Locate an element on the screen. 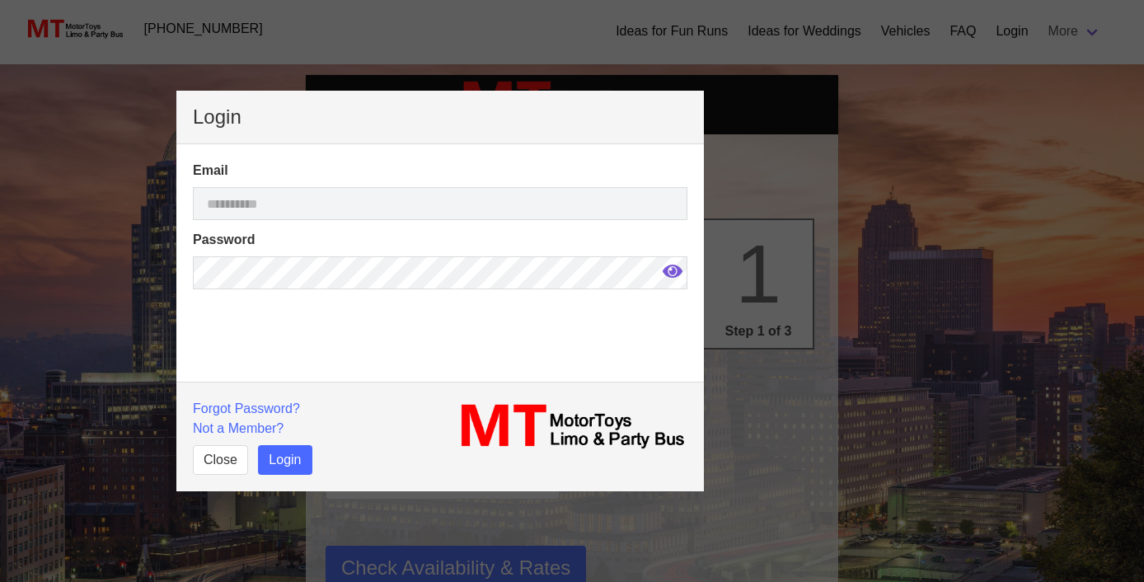 The width and height of the screenshot is (1144, 582). a: Forgot Password? is located at coordinates (247, 408).